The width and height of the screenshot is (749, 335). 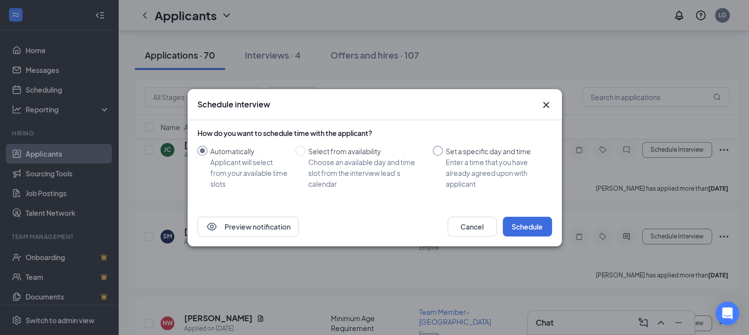 I want to click on button: Close, so click(x=546, y=105).